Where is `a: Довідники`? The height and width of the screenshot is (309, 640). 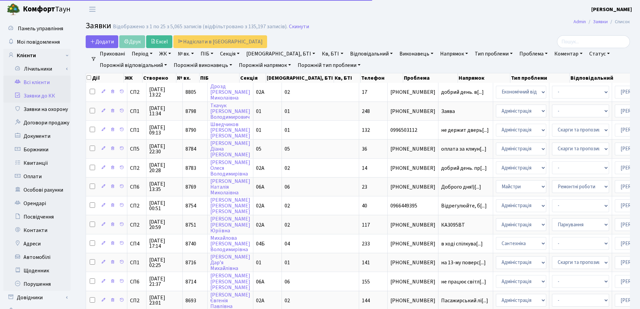 a: Довідники is located at coordinates (37, 297).